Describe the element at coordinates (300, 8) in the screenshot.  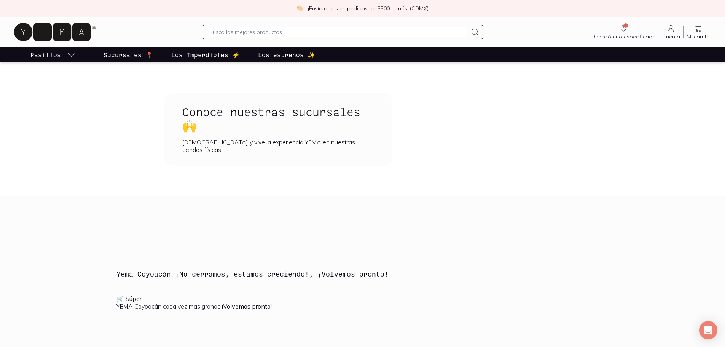
I see `img: check` at that location.